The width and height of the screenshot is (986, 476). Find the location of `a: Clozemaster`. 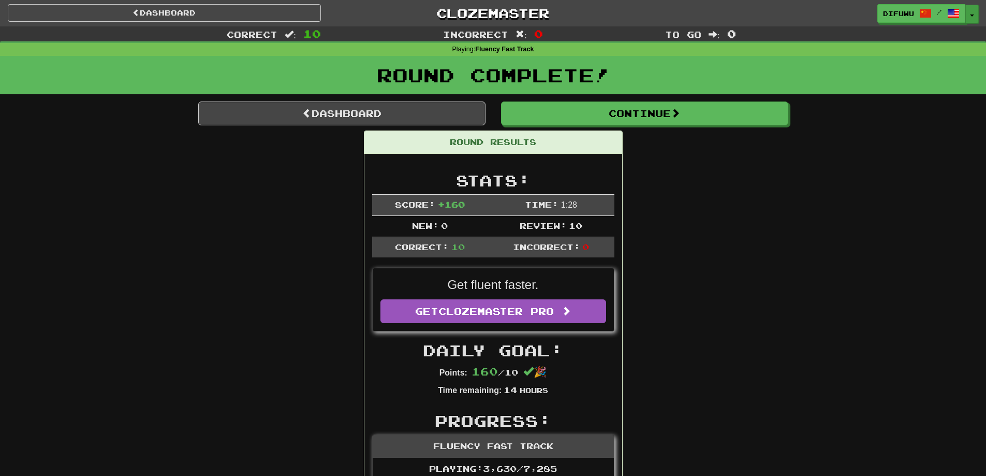

a: Clozemaster is located at coordinates (493, 13).